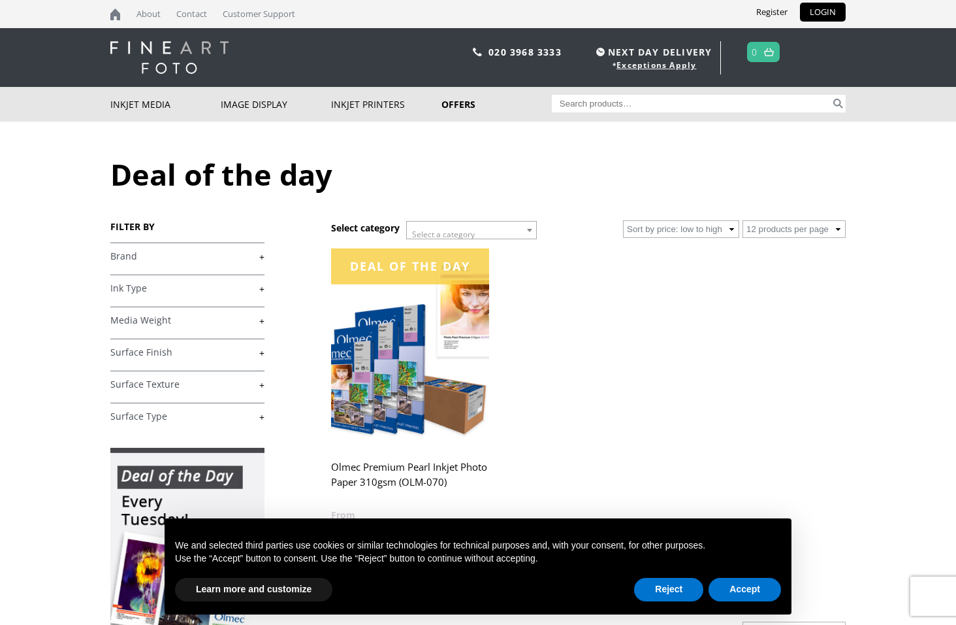  Describe the element at coordinates (410, 347) in the screenshot. I see `img: Olmec Premium Pearl Inkjet Photo Paper 310gsm (OLM-070)` at that location.